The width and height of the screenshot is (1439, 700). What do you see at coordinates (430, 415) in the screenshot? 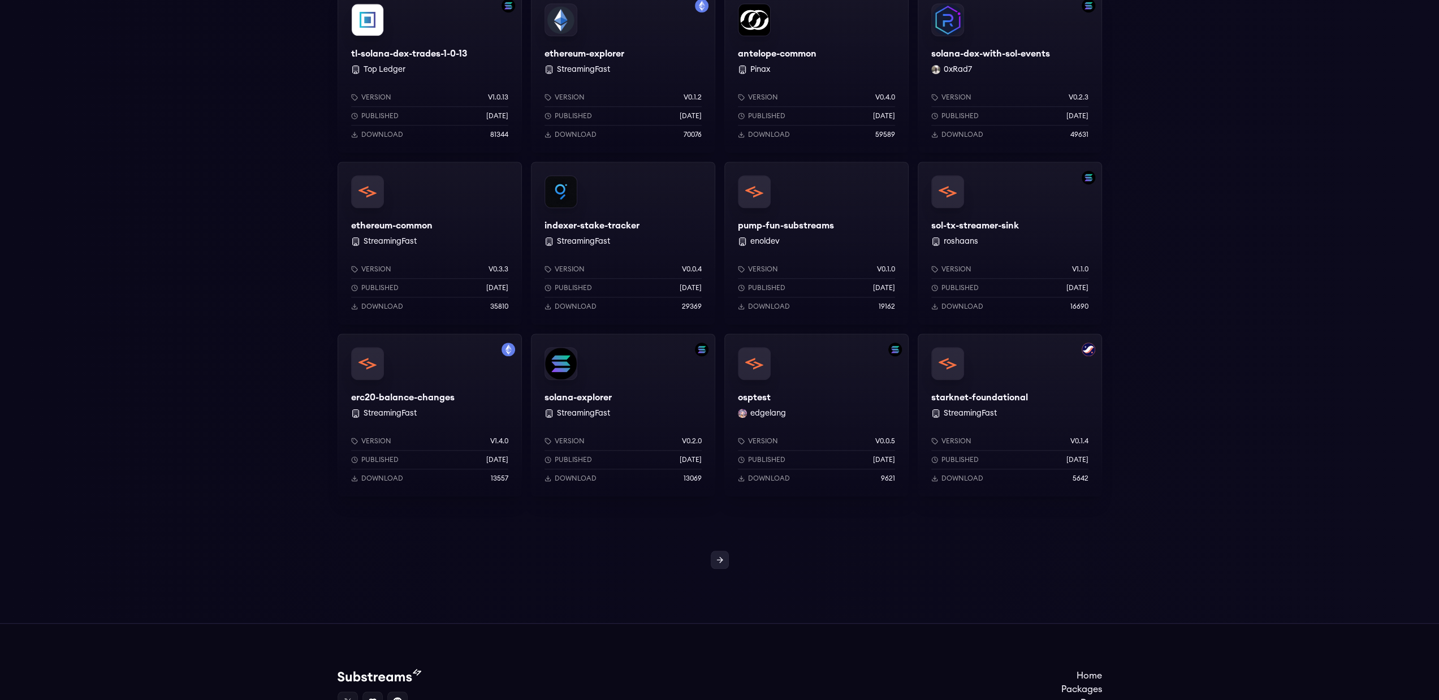
I see `a: Filter by mainnet networkerc20-balance-changeserc20-balance-changes StreamingFastVersionv1.4.0Pub...` at bounding box center [430, 415].